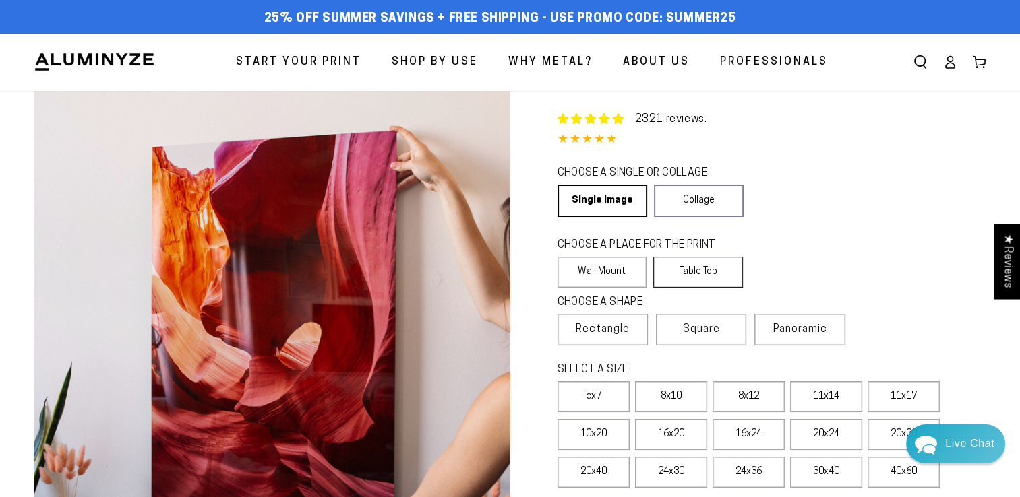 This screenshot has width=1020, height=497. What do you see at coordinates (903, 397) in the screenshot?
I see `label: 11x17` at bounding box center [903, 397].